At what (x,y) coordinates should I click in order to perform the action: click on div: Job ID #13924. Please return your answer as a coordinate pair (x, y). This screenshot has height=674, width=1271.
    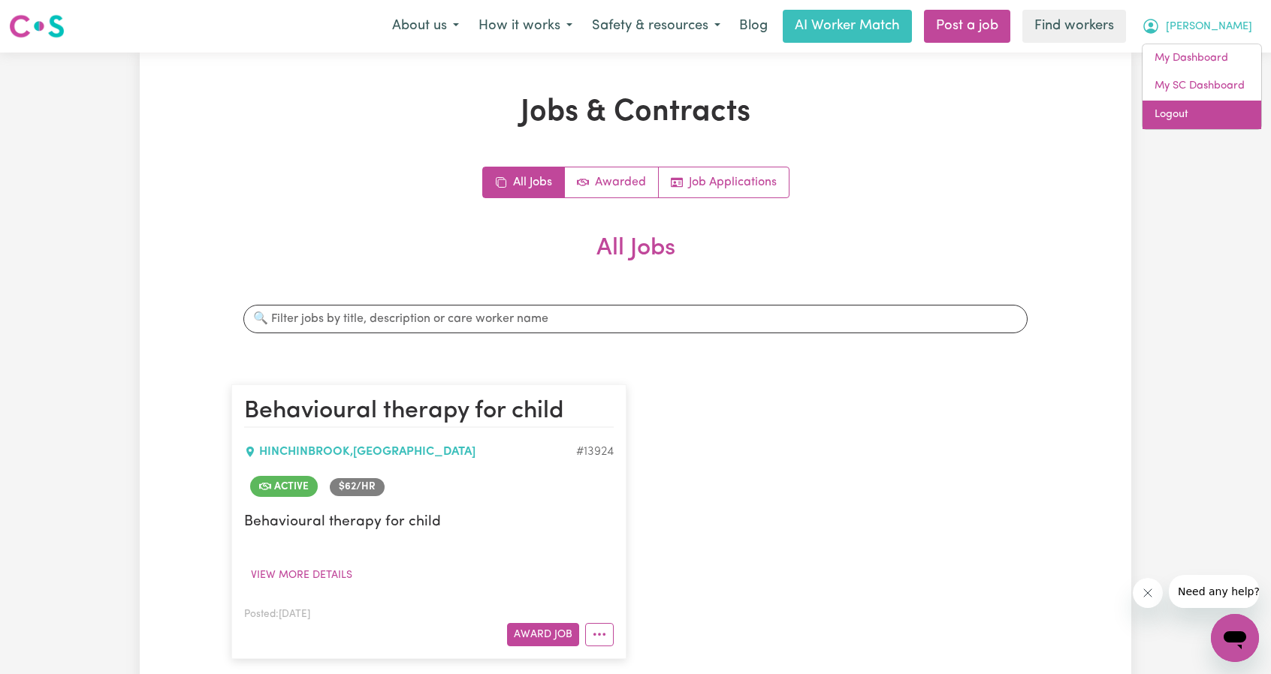
    Looking at the image, I should click on (595, 452).